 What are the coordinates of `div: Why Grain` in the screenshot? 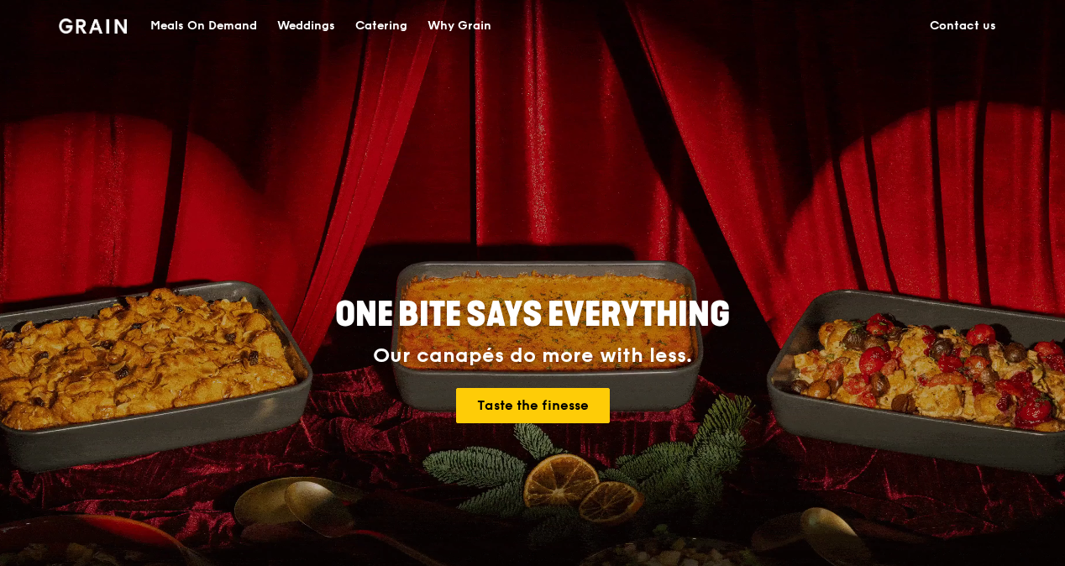 It's located at (459, 26).